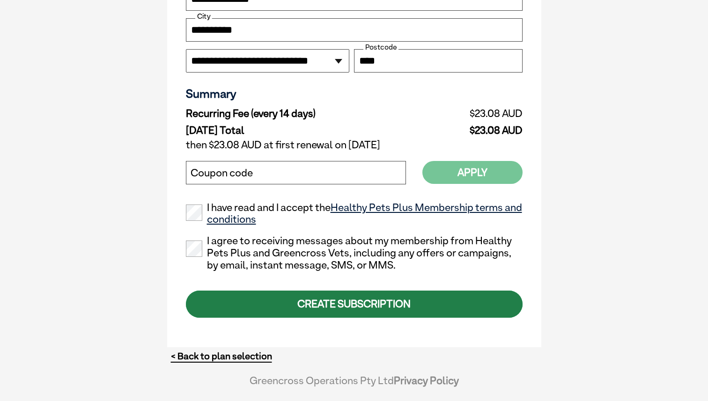 The image size is (708, 401). Describe the element at coordinates (354, 214) in the screenshot. I see `label: I have read and I accept the` at that location.